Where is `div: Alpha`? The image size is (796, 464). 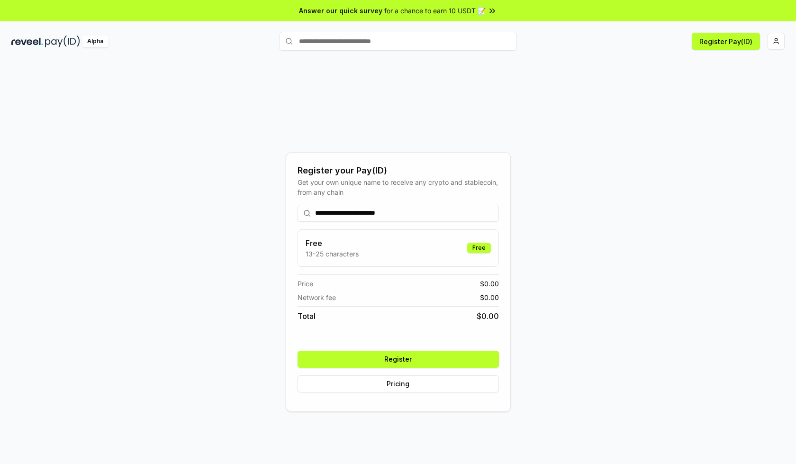
div: Alpha is located at coordinates (95, 41).